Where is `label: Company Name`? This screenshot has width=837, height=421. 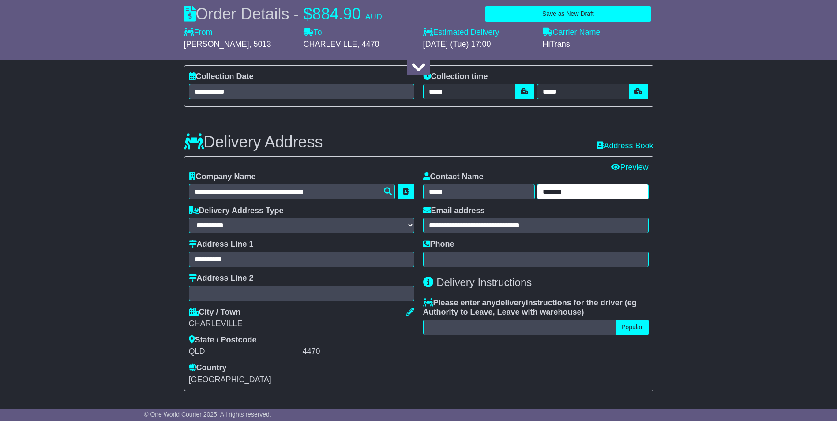
label: Company Name is located at coordinates (222, 177).